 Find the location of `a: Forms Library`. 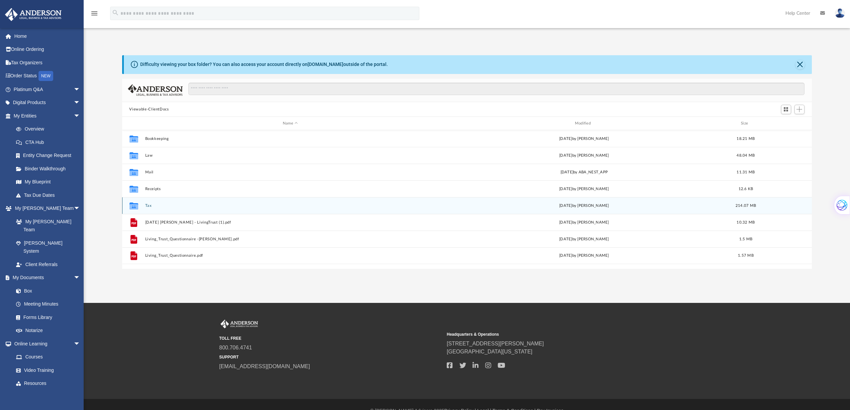

a: Forms Library is located at coordinates (47, 317).